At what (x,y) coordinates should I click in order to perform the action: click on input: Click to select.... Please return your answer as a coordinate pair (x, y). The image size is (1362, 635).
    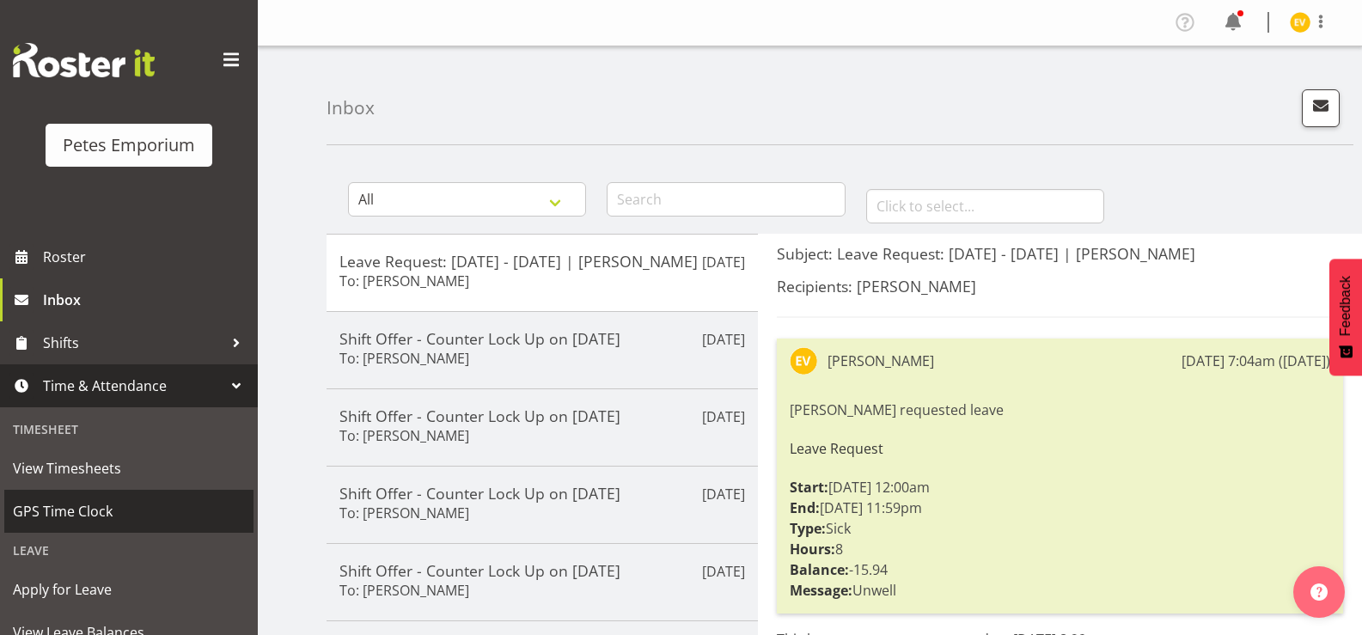
    Looking at the image, I should click on (984, 206).